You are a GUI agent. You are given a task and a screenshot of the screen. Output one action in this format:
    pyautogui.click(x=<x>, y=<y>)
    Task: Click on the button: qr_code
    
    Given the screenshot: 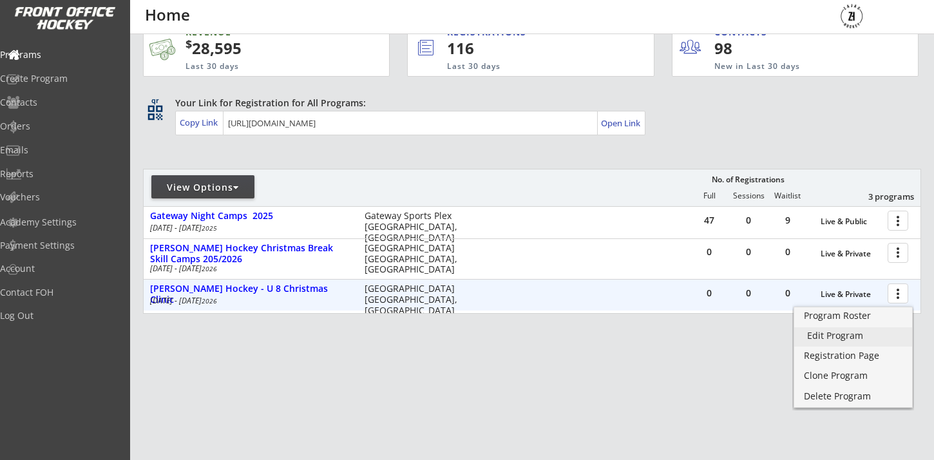 What is the action you would take?
    pyautogui.click(x=155, y=113)
    